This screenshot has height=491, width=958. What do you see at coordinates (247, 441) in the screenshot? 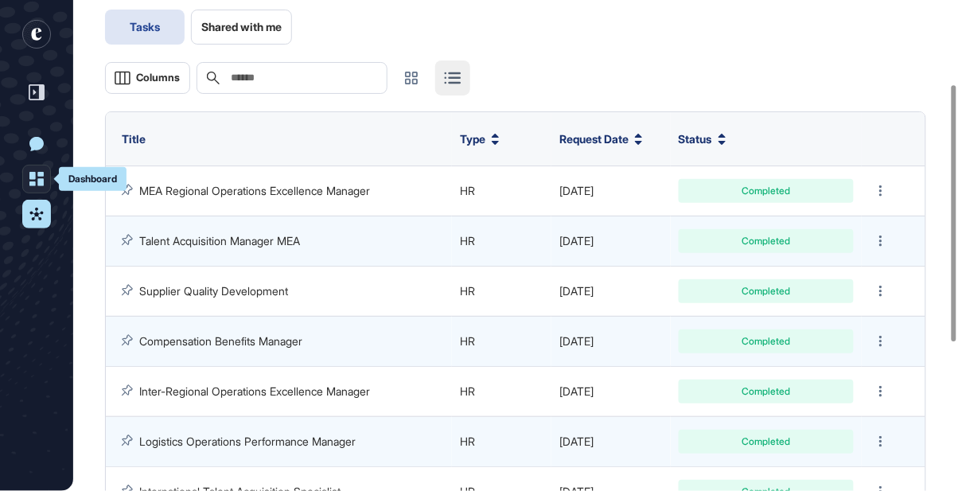
I see `a: Logistics Operations Performance Manager` at bounding box center [247, 441].